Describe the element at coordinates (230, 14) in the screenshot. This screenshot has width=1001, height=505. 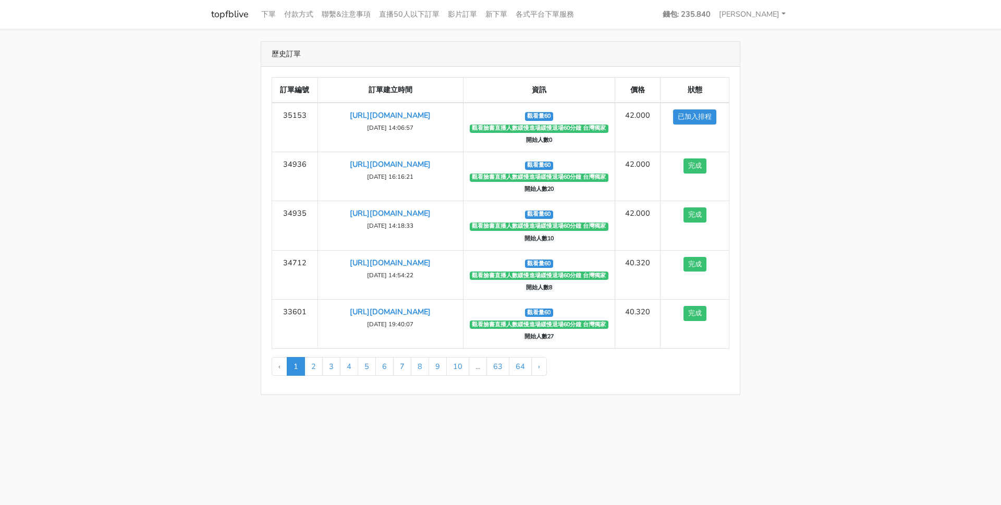
I see `a: topfblive` at that location.